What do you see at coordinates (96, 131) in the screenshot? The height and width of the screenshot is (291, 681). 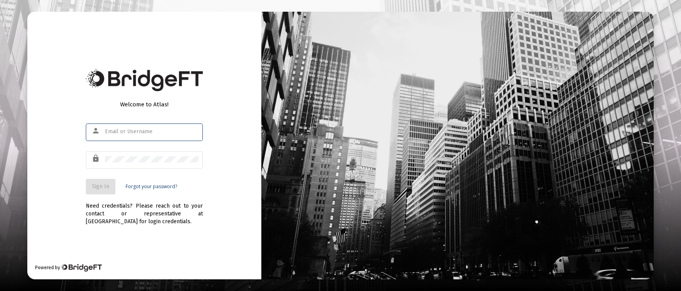 I see `mat-icon: person` at bounding box center [96, 131].